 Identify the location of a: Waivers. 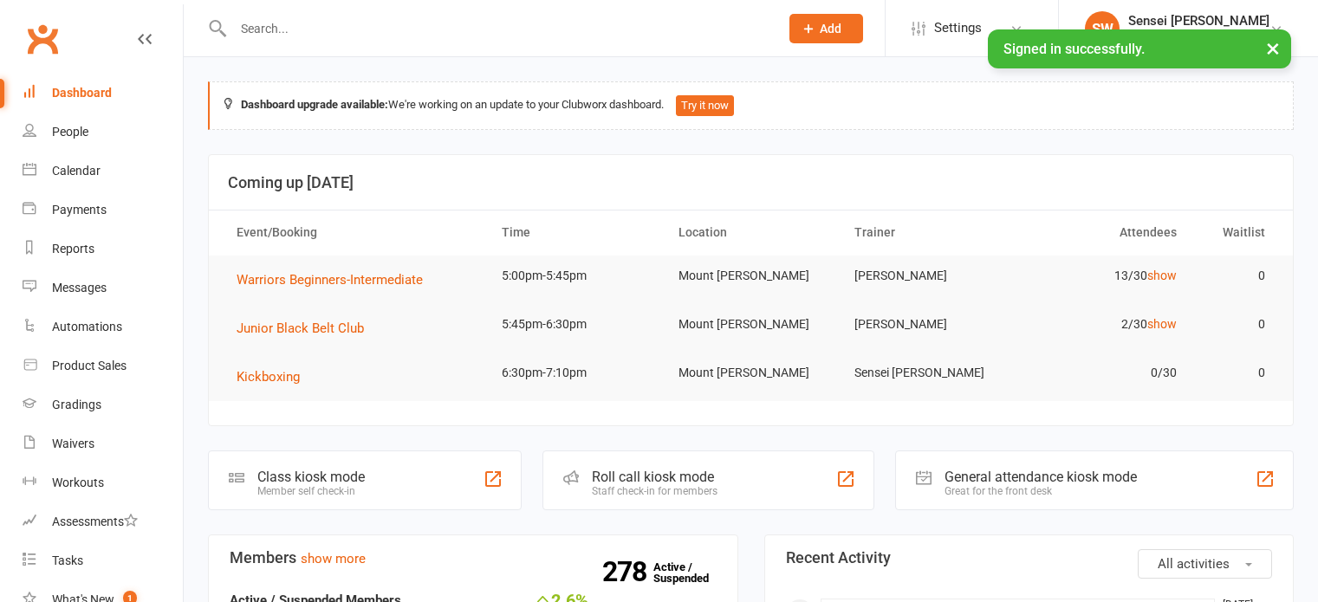
(102, 444).